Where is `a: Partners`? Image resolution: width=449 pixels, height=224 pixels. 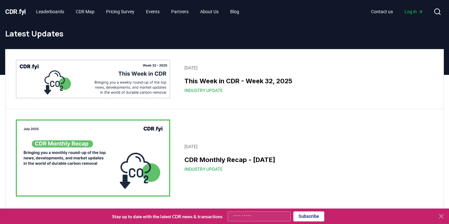
a: Partners is located at coordinates (180, 12).